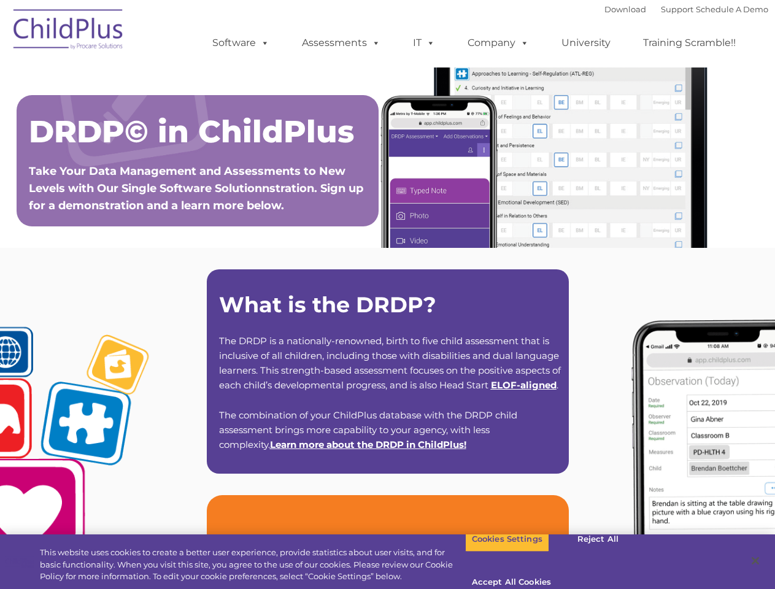 Image resolution: width=775 pixels, height=589 pixels. What do you see at coordinates (196, 188) in the screenshot?
I see `span: Take Your Data Management and Assessments to New Levels with Our Single Software Solutionnstratio...` at bounding box center [196, 188].